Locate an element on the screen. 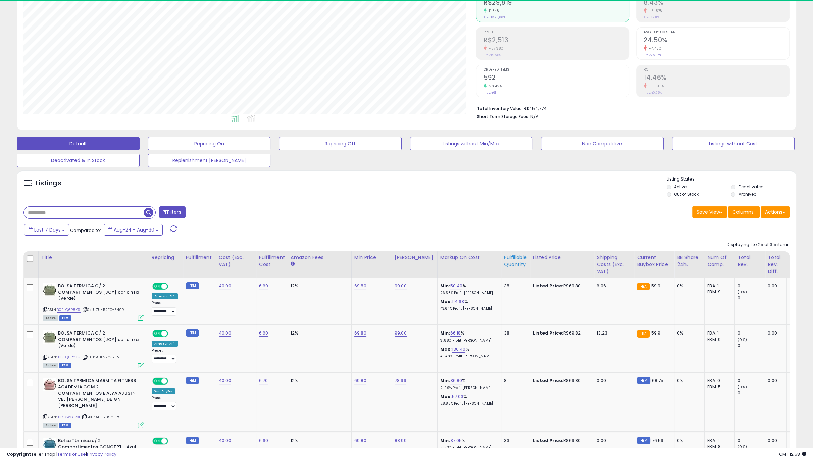 The image size is (813, 461). label: Active is located at coordinates (681, 187).